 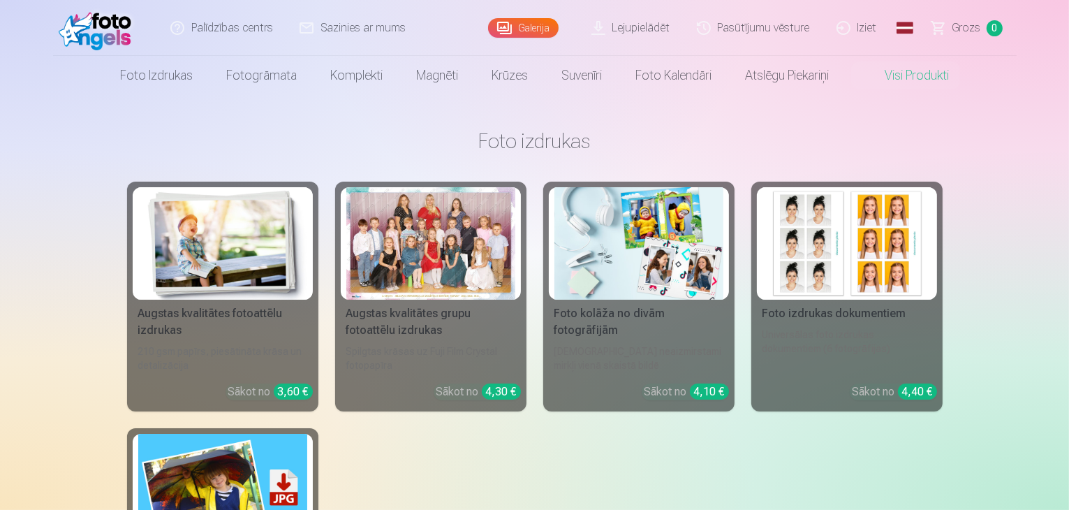 I want to click on a: Atslēgu piekariņi, so click(x=787, y=75).